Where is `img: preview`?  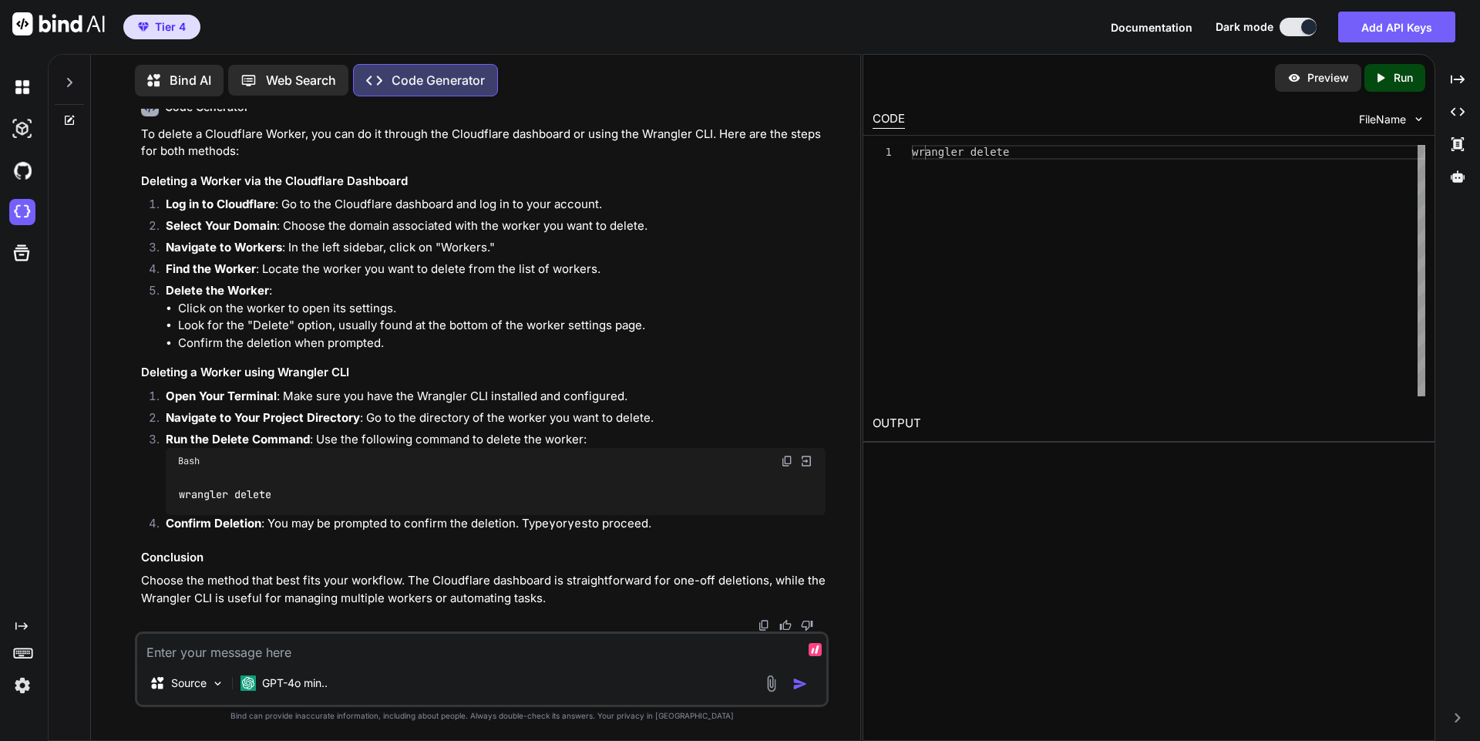 img: preview is located at coordinates (1295, 78).